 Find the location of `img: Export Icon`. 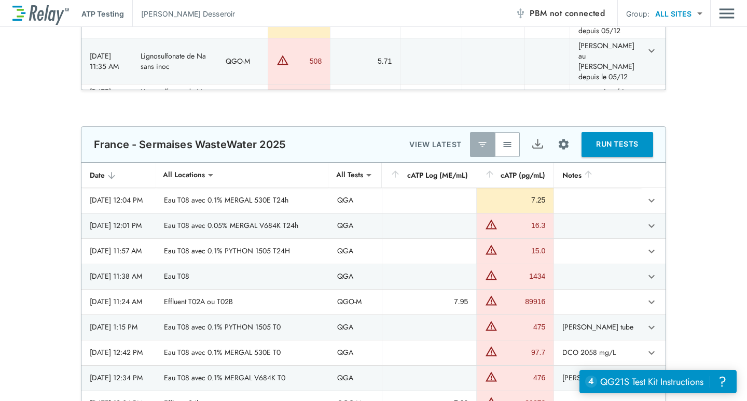

img: Export Icon is located at coordinates (537, 144).